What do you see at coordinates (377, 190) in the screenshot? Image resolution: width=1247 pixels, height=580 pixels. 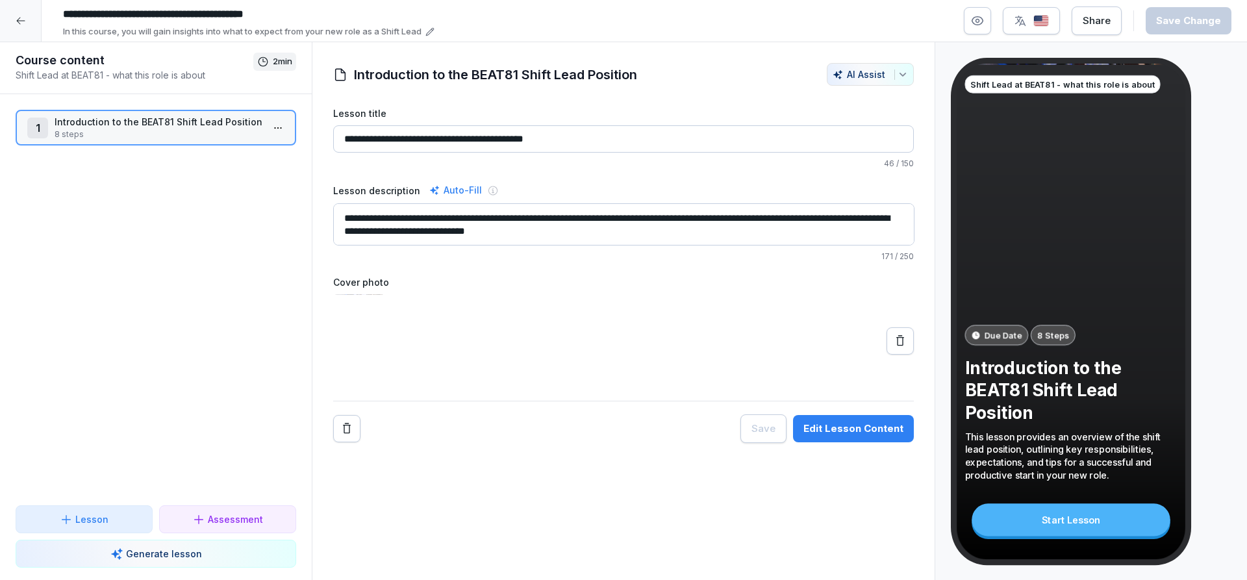 I see `label: Lesson description` at bounding box center [377, 190].